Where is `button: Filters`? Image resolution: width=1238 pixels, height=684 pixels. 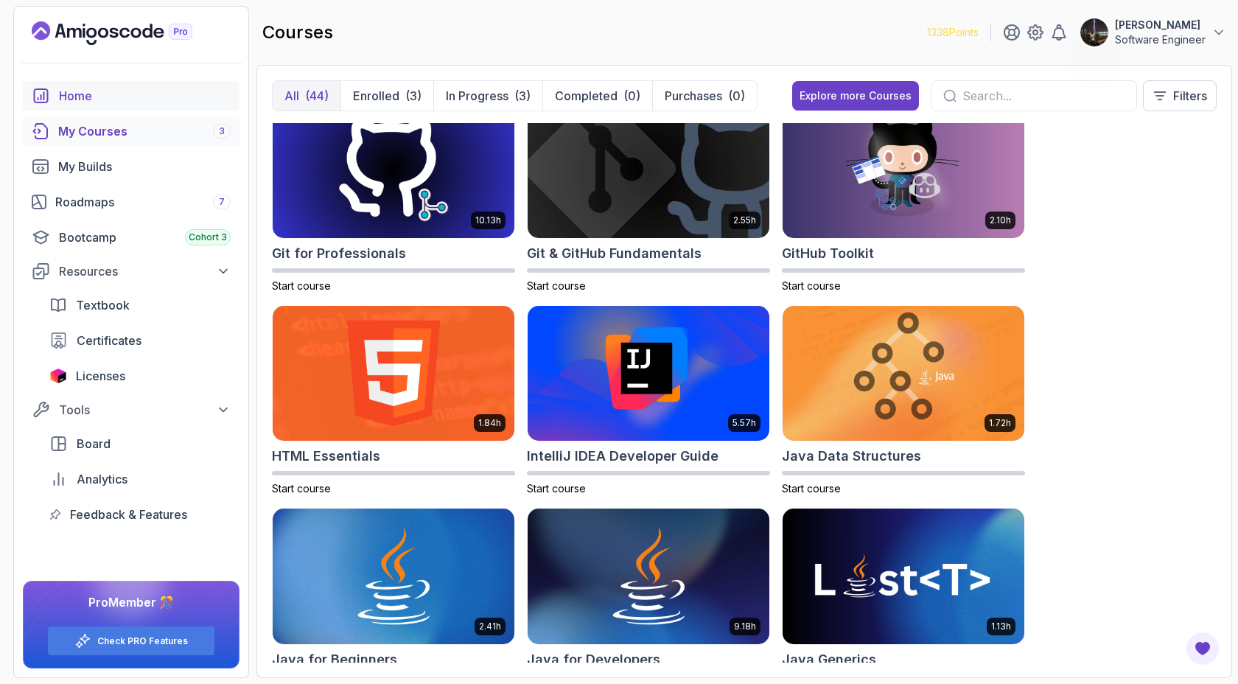
button: Filters is located at coordinates (1179, 96).